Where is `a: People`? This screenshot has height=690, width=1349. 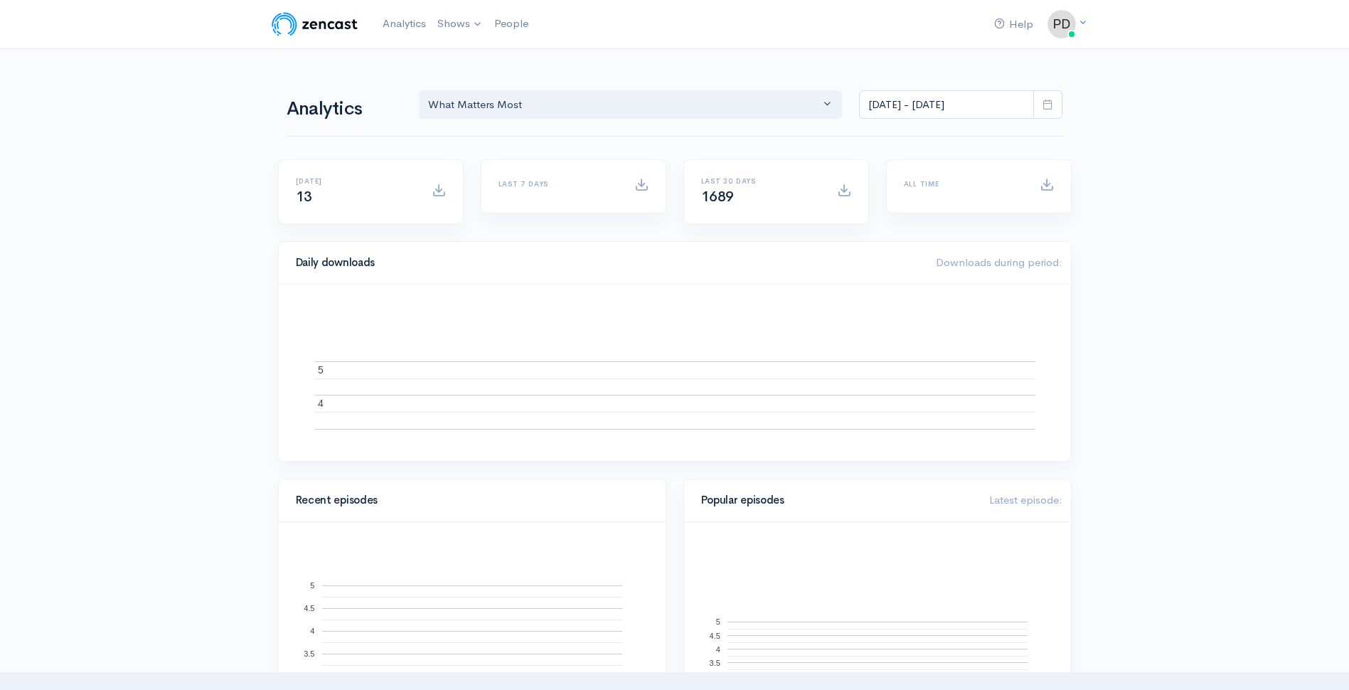
a: People is located at coordinates (511, 23).